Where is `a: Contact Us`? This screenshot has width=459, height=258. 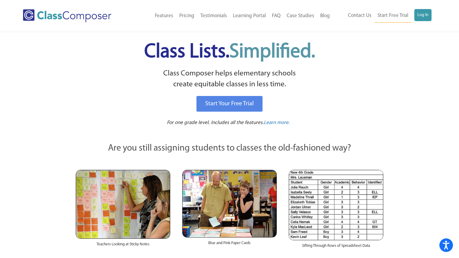
a: Contact Us is located at coordinates (360, 16).